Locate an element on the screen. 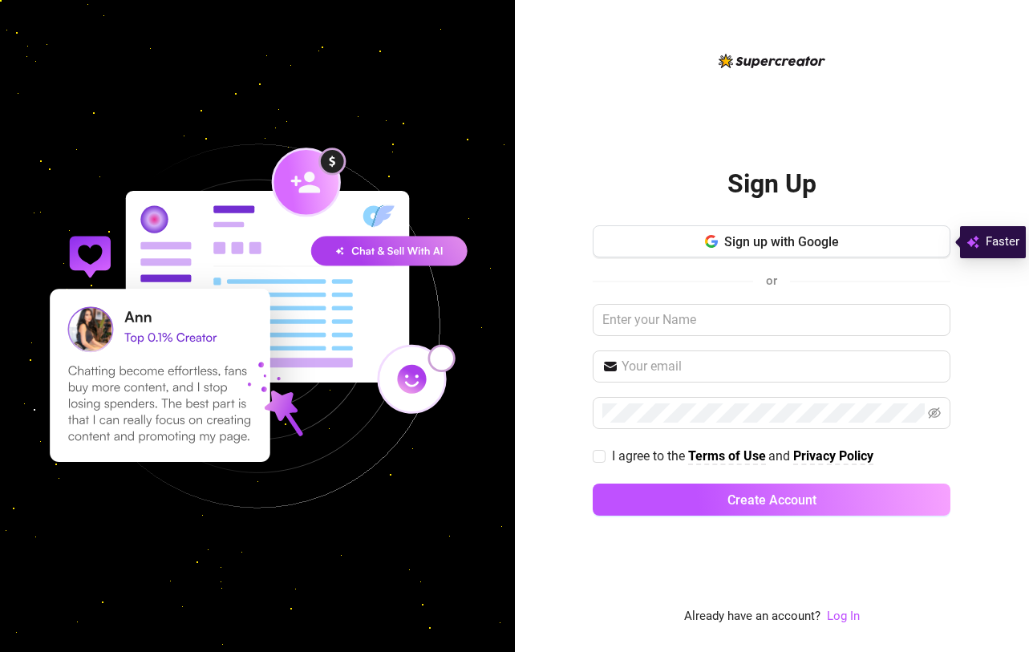  button: Sign up with Google is located at coordinates (771, 241).